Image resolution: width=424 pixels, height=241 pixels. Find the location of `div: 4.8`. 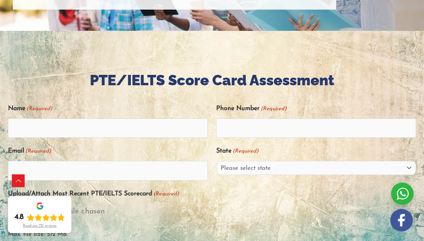

div: 4.8 is located at coordinates (19, 218).